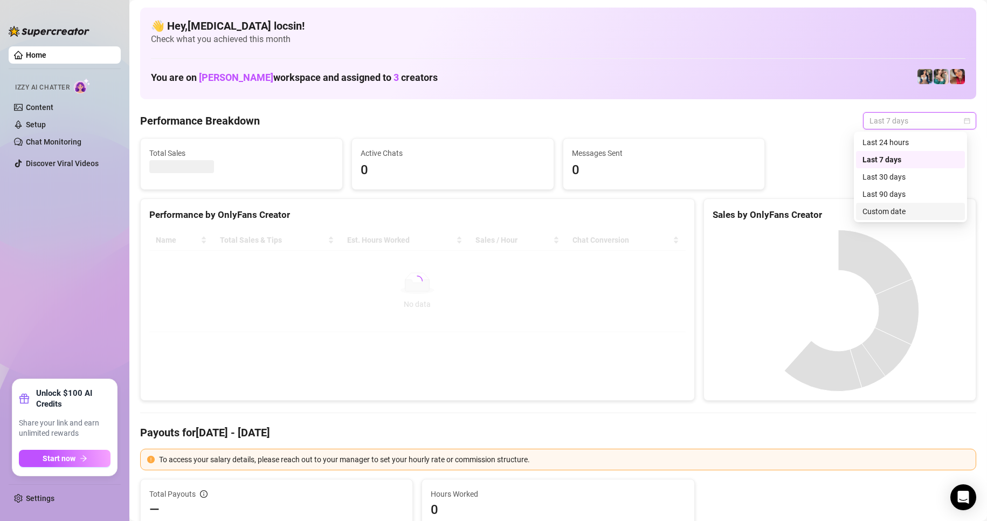  Describe the element at coordinates (40, 498) in the screenshot. I see `a: Settings` at that location.